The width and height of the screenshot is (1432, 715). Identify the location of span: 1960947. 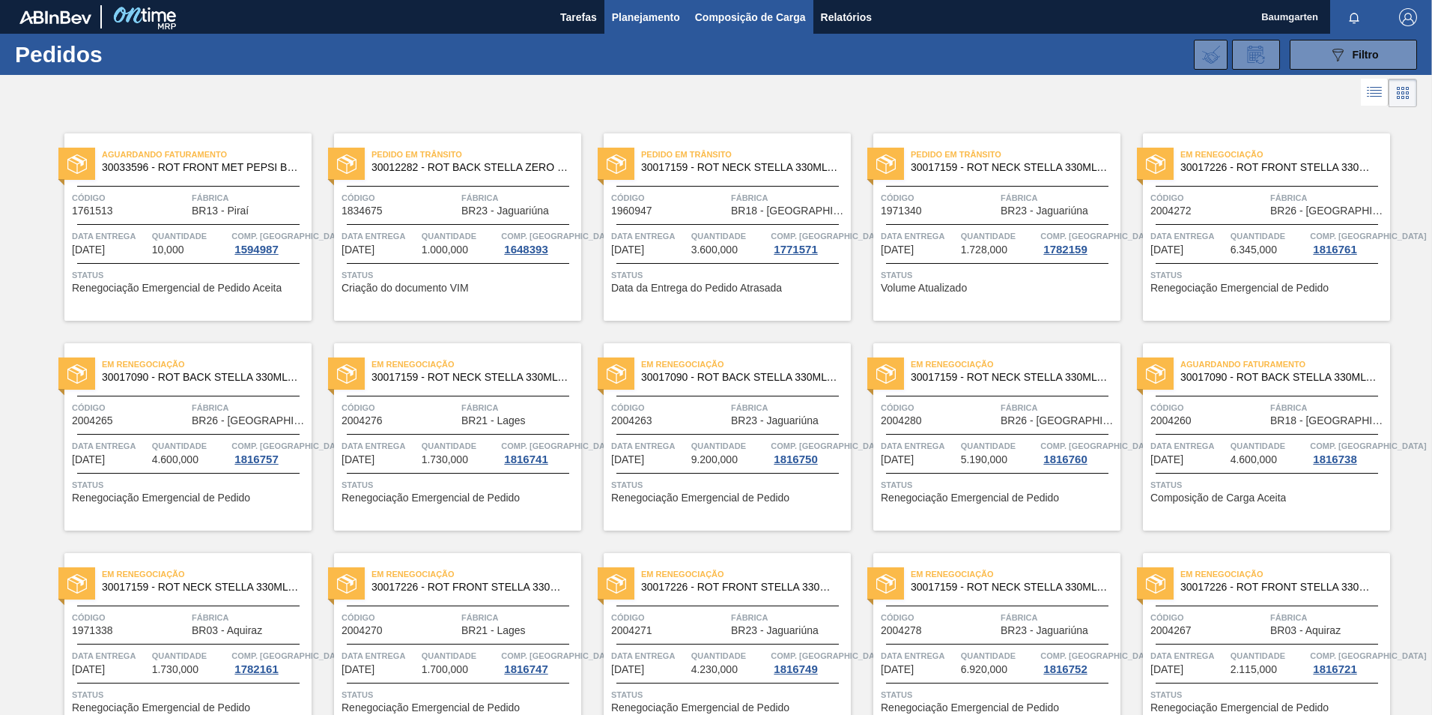
(631, 210).